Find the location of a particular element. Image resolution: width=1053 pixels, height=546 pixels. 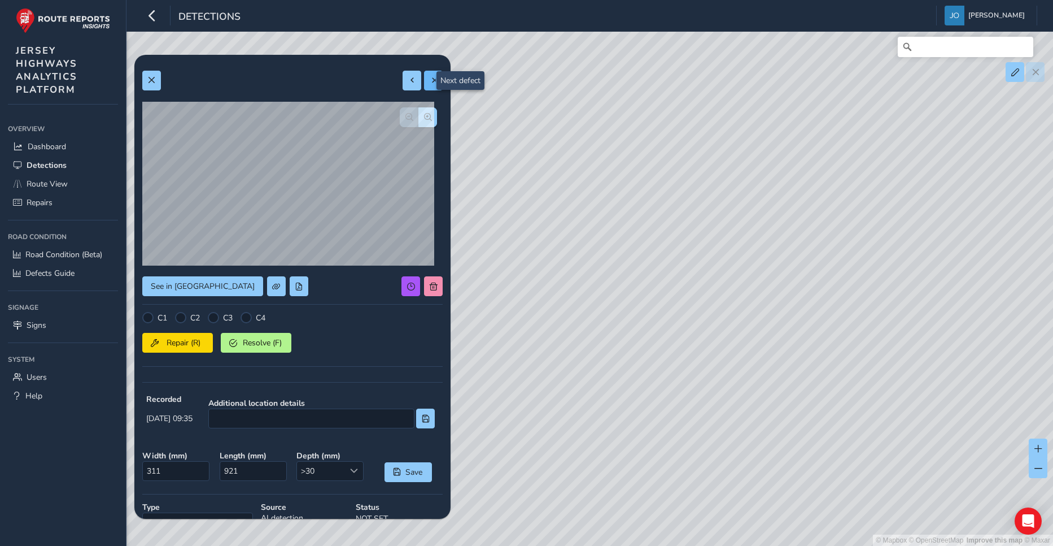

label: C2 is located at coordinates (195, 317).